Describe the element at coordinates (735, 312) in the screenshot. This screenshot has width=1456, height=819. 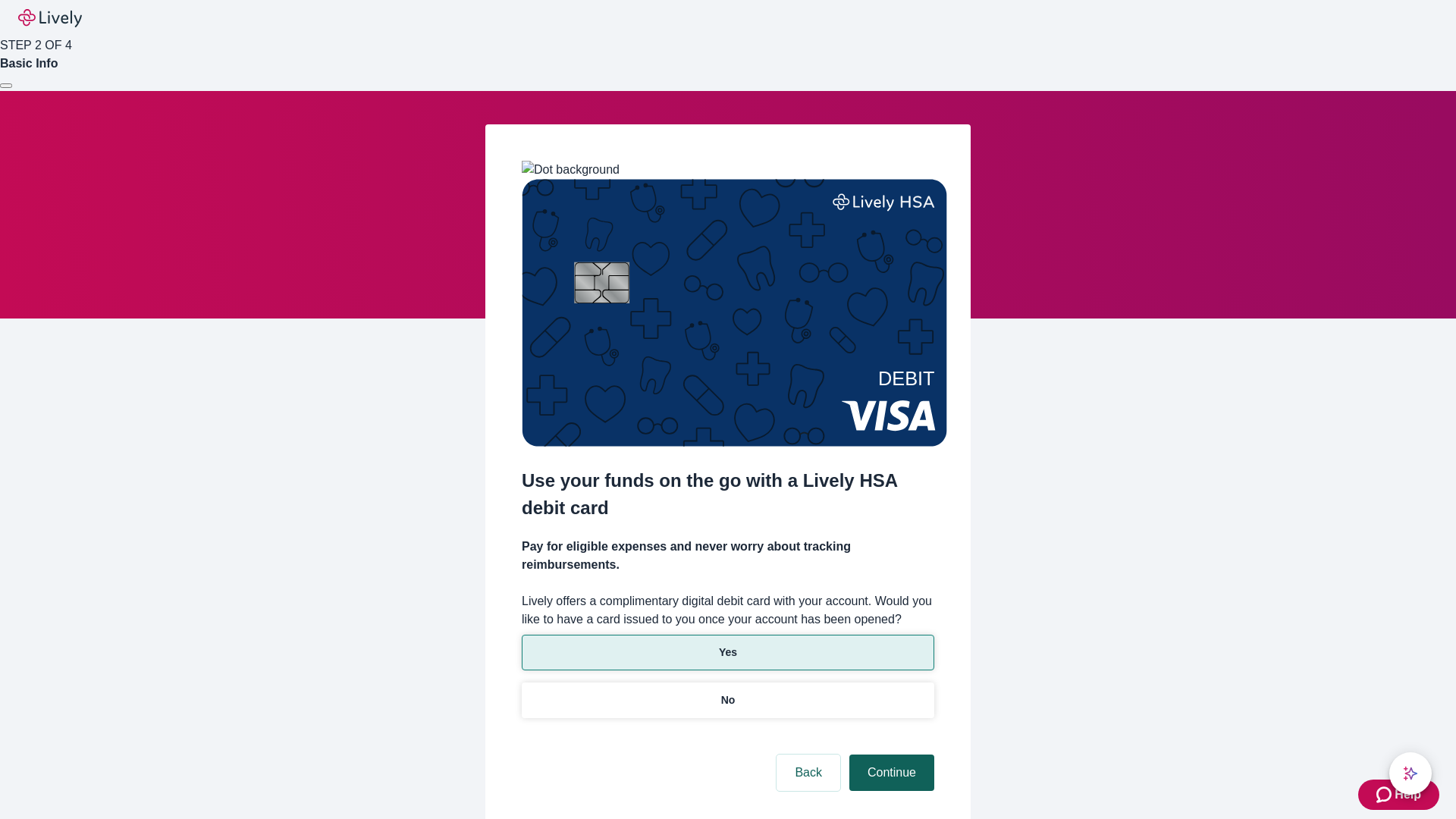
I see `img: Debit card` at that location.